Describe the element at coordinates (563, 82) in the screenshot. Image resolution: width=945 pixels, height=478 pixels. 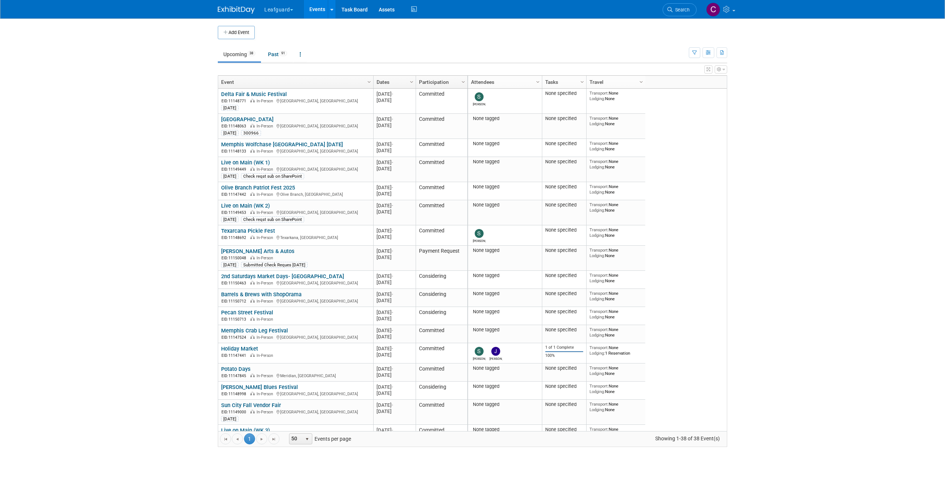
I see `a: Tasks` at that location.